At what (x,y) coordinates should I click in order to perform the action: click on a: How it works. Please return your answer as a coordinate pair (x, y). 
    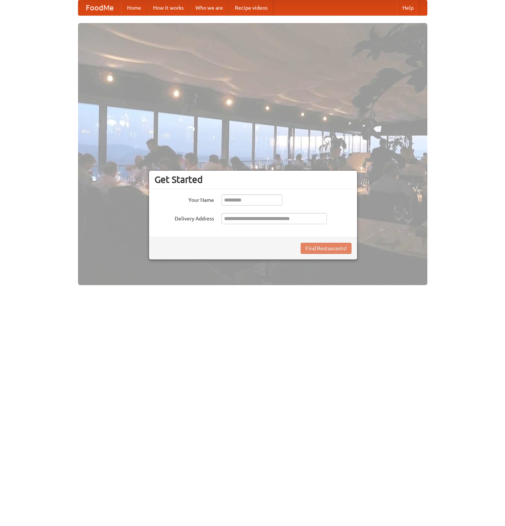
    Looking at the image, I should click on (168, 8).